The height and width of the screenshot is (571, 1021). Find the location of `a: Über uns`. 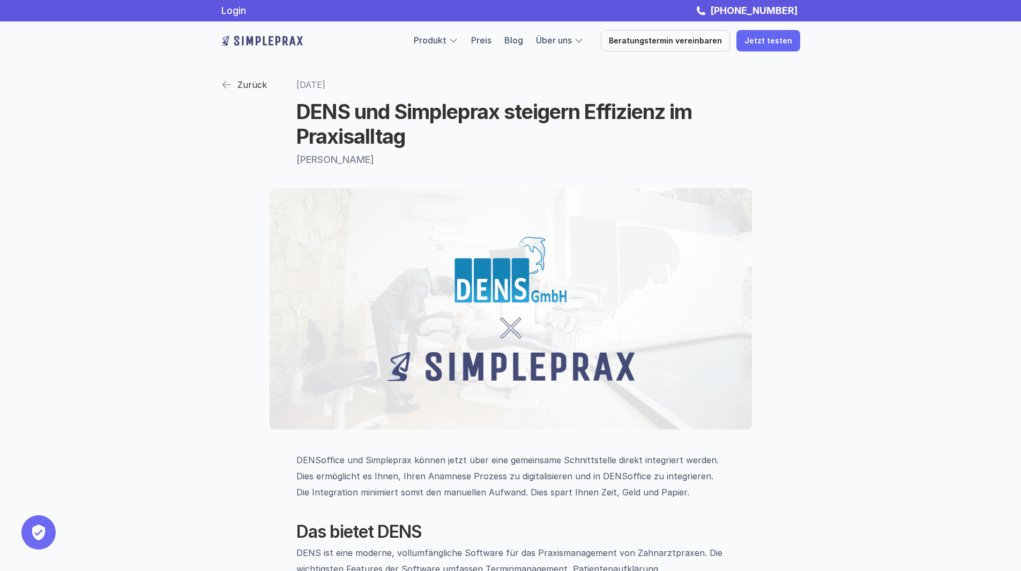

a: Über uns is located at coordinates (554, 40).